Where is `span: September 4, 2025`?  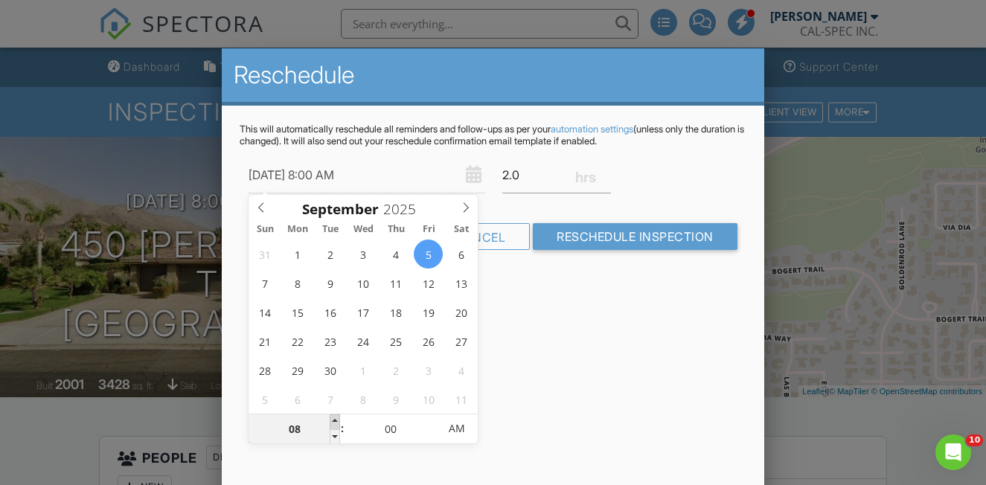
span: September 4, 2025 is located at coordinates (395, 254).